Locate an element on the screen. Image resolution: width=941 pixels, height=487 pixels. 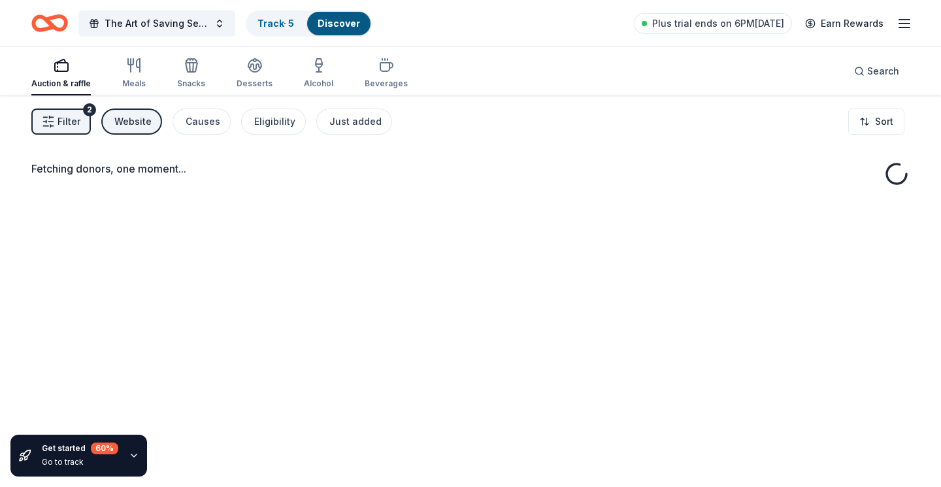
div: Causes is located at coordinates (202, 121).